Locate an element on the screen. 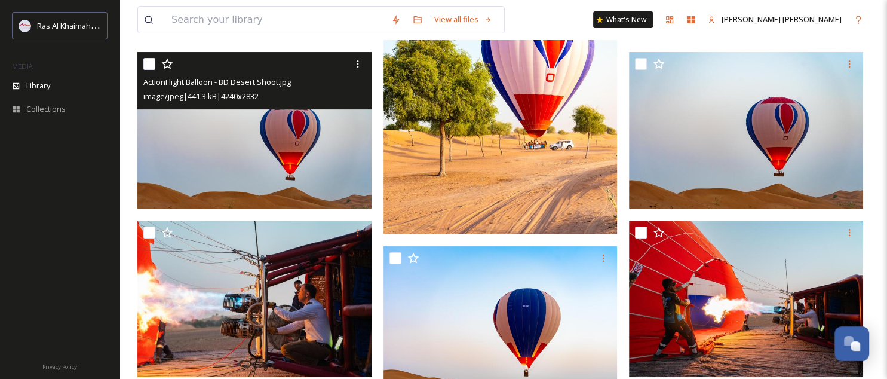 The height and width of the screenshot is (379, 887). span: ActionFlight Balloon - BD Desert Shoot.jpg is located at coordinates (217, 82).